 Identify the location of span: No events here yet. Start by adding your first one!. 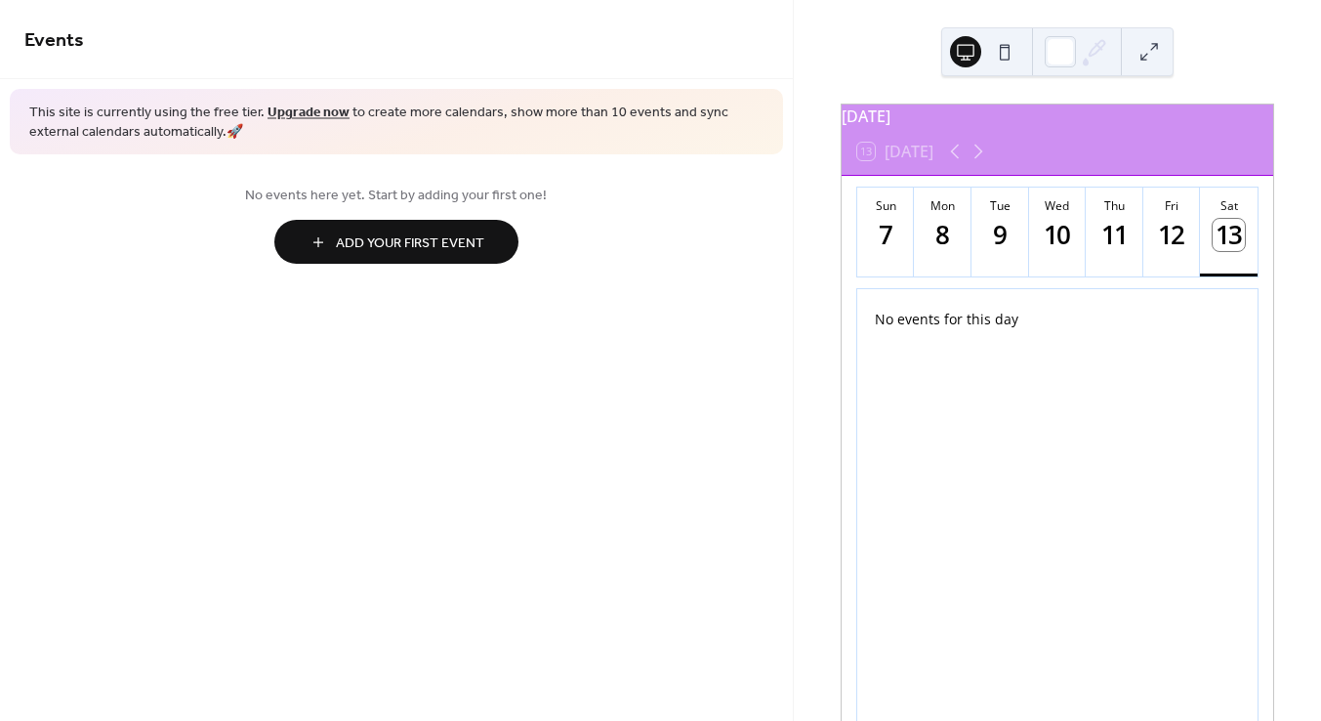
(396, 195).